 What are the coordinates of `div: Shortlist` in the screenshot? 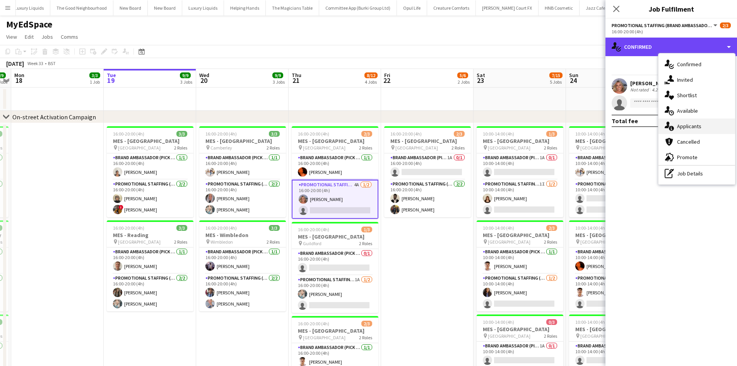 It's located at (697, 95).